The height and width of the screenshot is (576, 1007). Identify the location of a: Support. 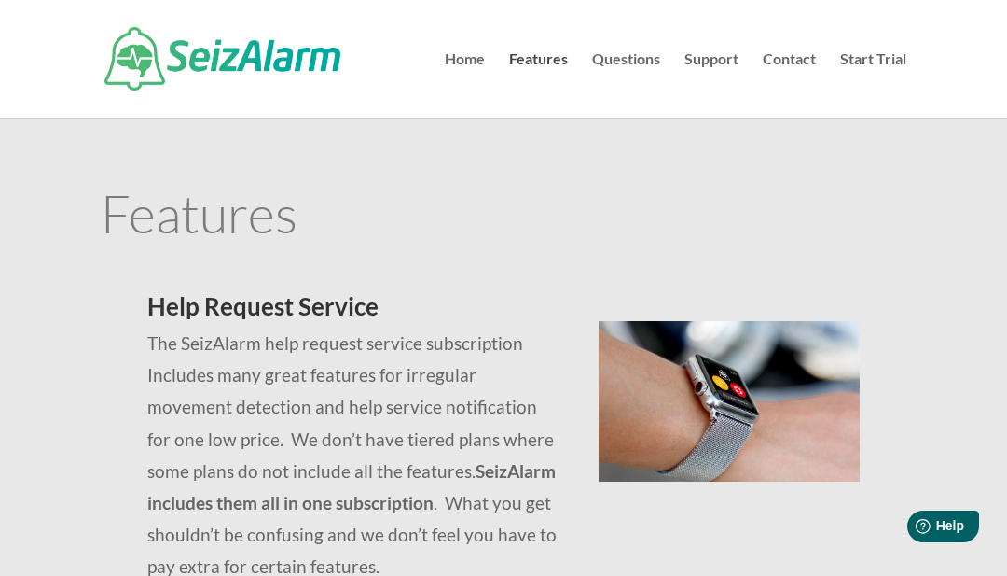
(712, 85).